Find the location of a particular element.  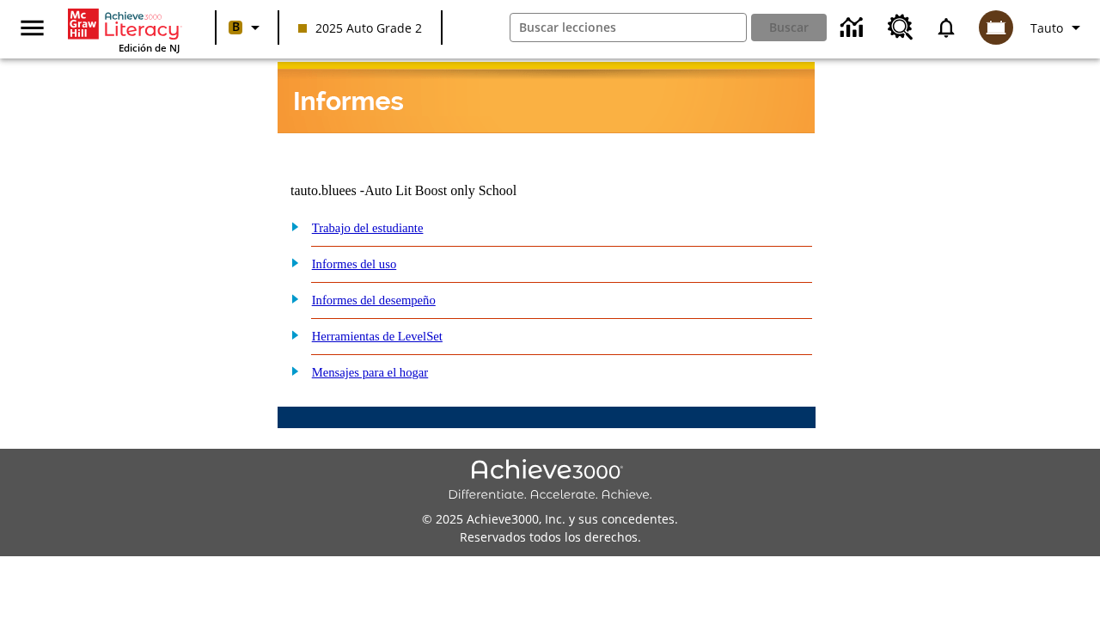

a: Centro de información is located at coordinates (853, 27).